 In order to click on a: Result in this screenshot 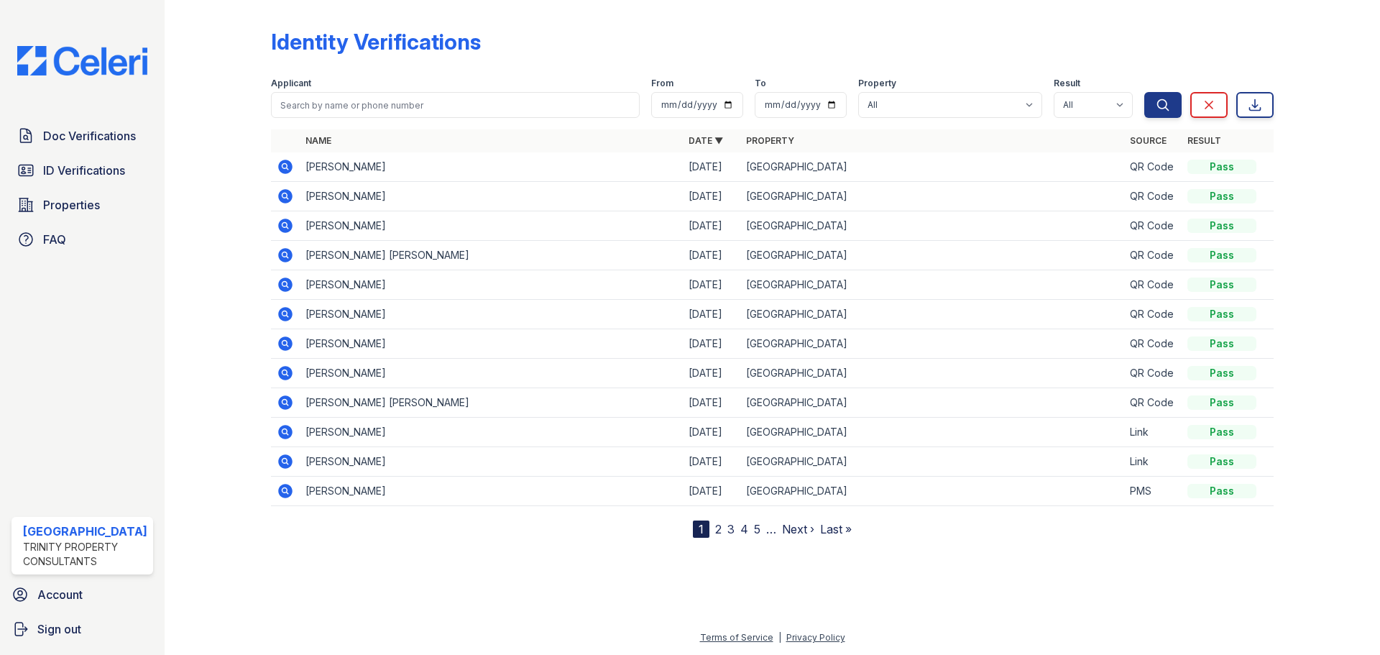, I will do `click(1204, 140)`.